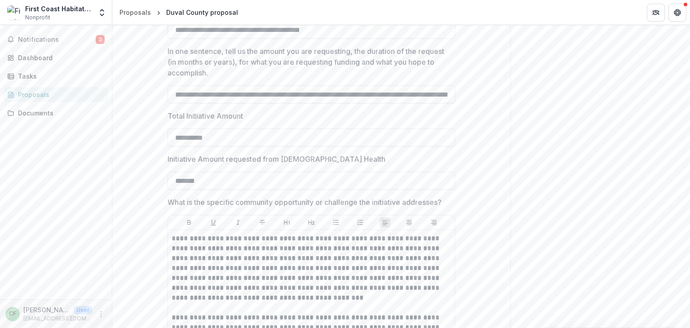 Image resolution: width=690 pixels, height=328 pixels. I want to click on div: Dashboard, so click(59, 57).